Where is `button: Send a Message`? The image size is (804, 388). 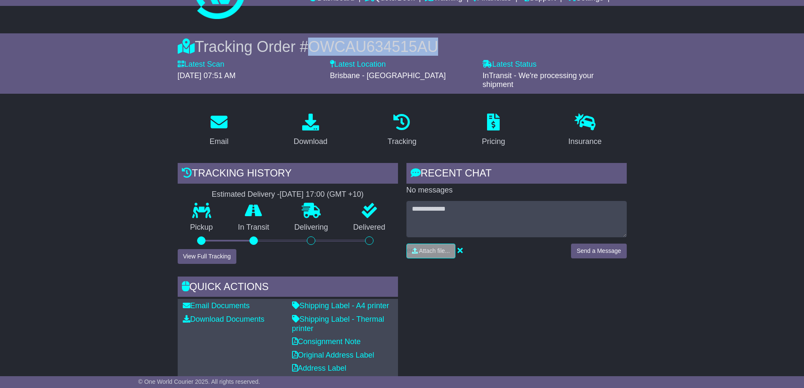 button: Send a Message is located at coordinates (599, 251).